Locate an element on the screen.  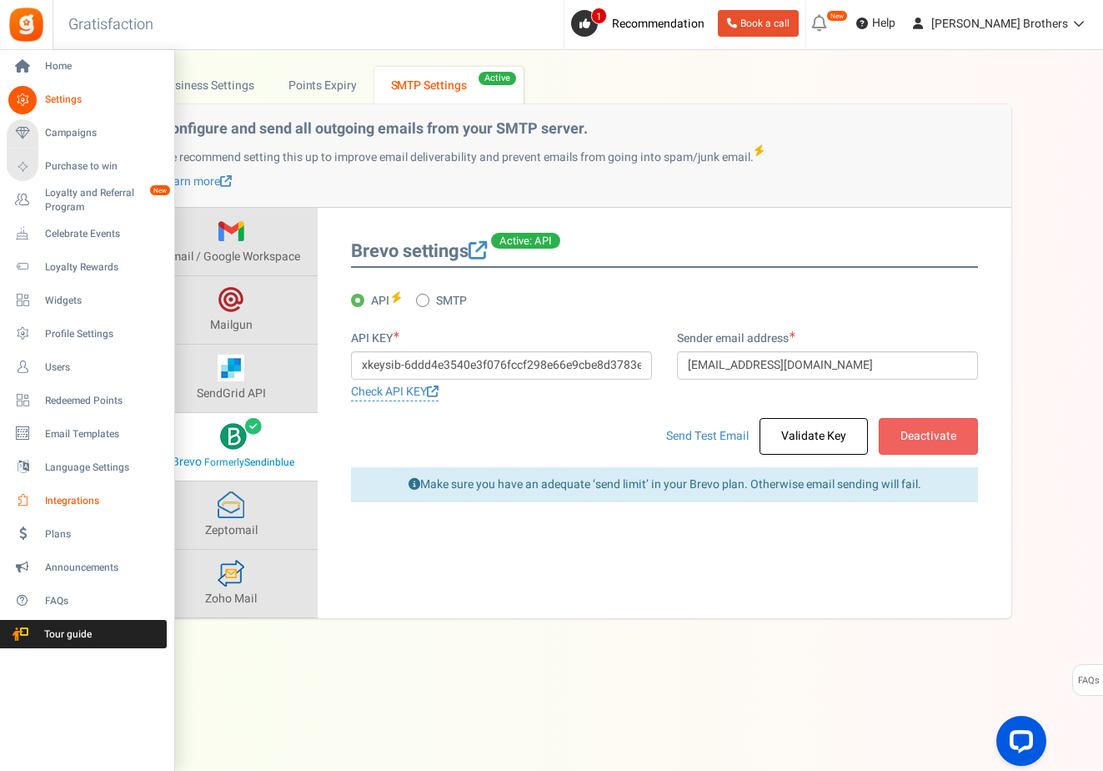
span: Gmail / Google Workspace is located at coordinates (231, 256).